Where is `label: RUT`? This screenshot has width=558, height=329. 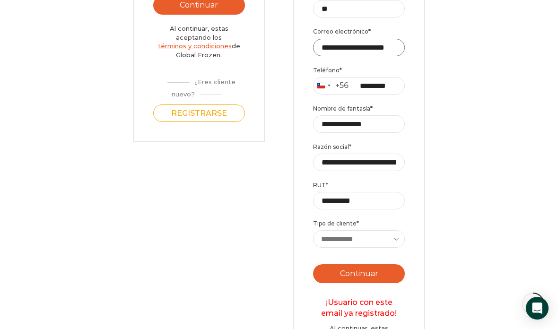 label: RUT is located at coordinates (359, 185).